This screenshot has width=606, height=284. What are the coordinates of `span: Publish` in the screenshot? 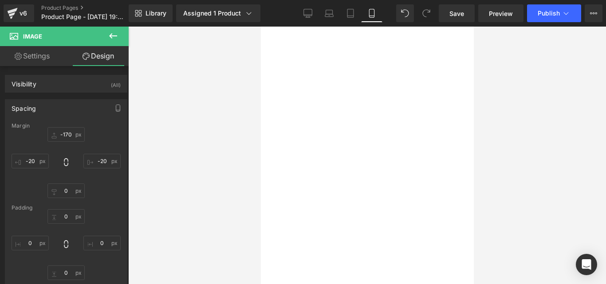 It's located at (549, 13).